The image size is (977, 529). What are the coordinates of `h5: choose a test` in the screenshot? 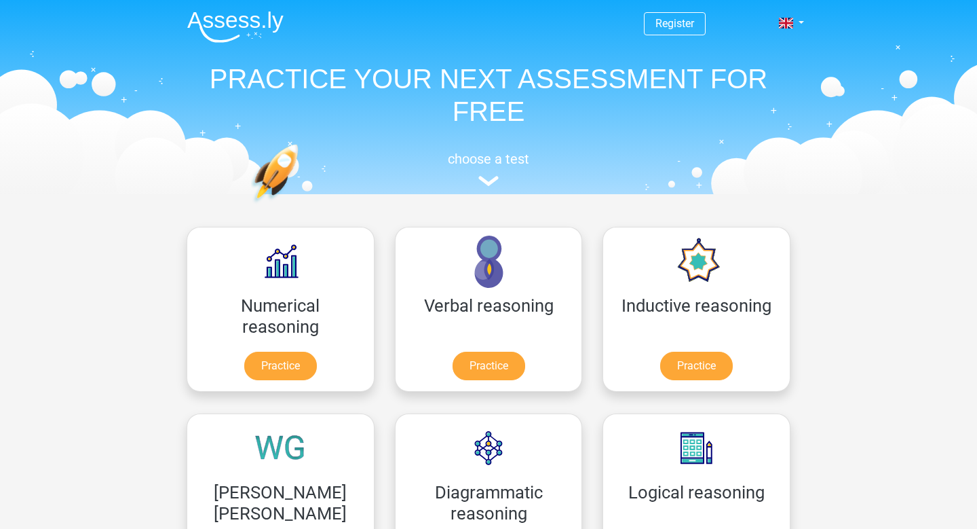 It's located at (489, 159).